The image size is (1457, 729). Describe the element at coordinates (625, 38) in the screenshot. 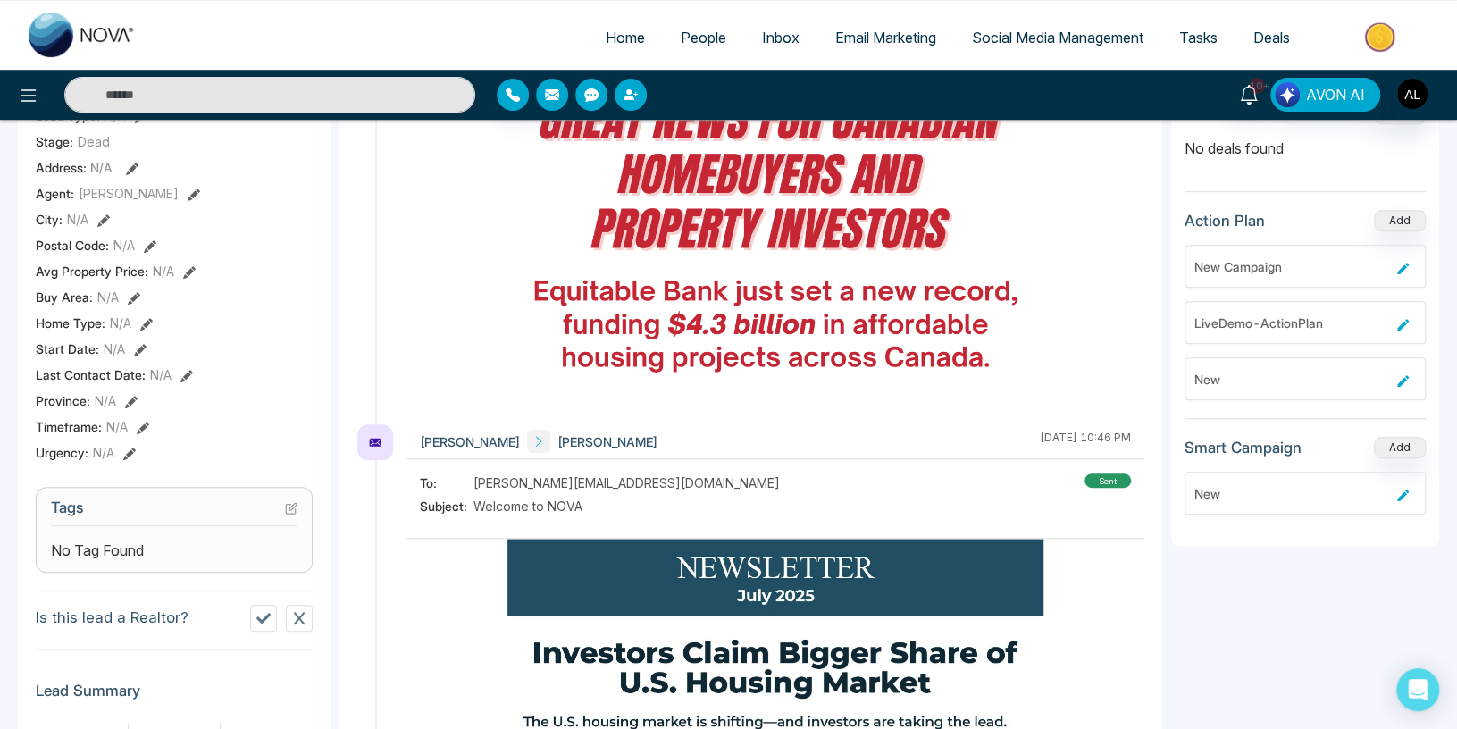

I see `a: Home` at that location.